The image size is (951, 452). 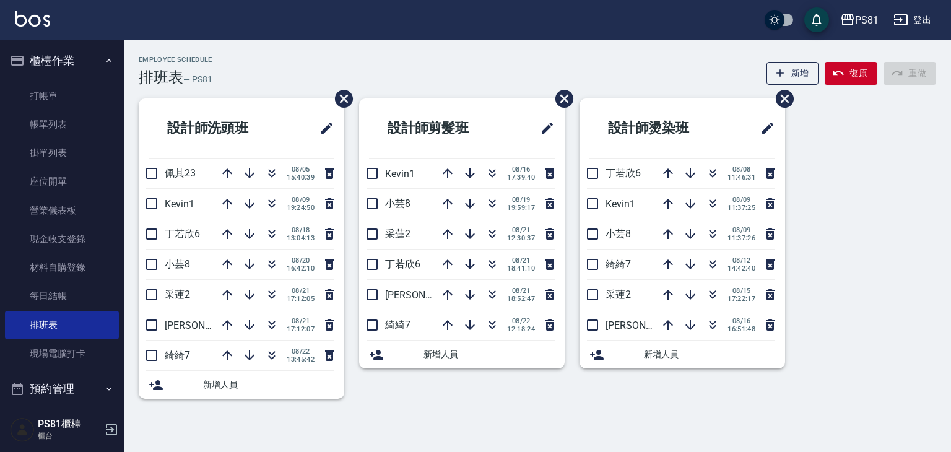 I want to click on span: 12:18:24, so click(x=520, y=329).